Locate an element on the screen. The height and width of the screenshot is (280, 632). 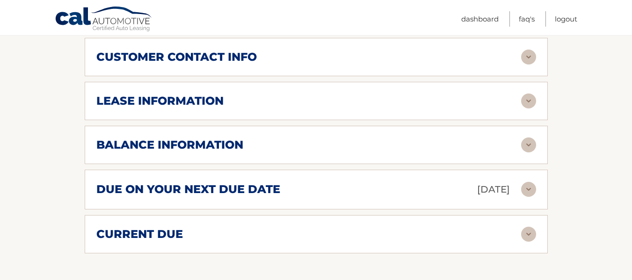
a: FAQ's is located at coordinates (527, 19).